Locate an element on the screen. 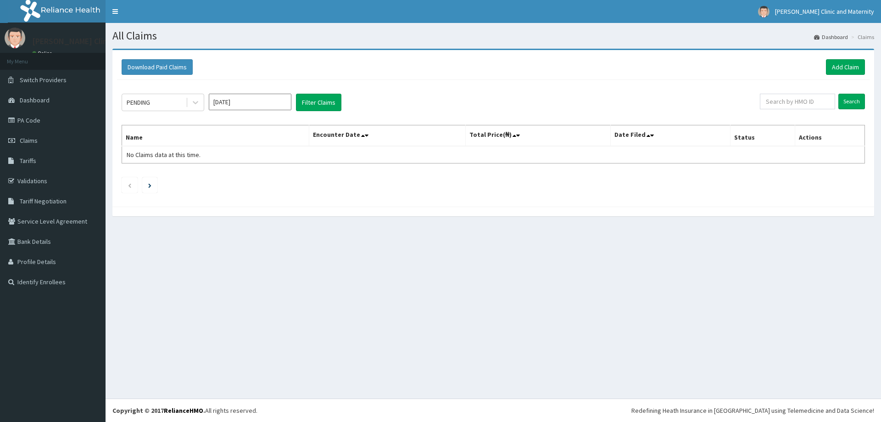 The height and width of the screenshot is (422, 881). input: Search by HMO ID is located at coordinates (797, 101).